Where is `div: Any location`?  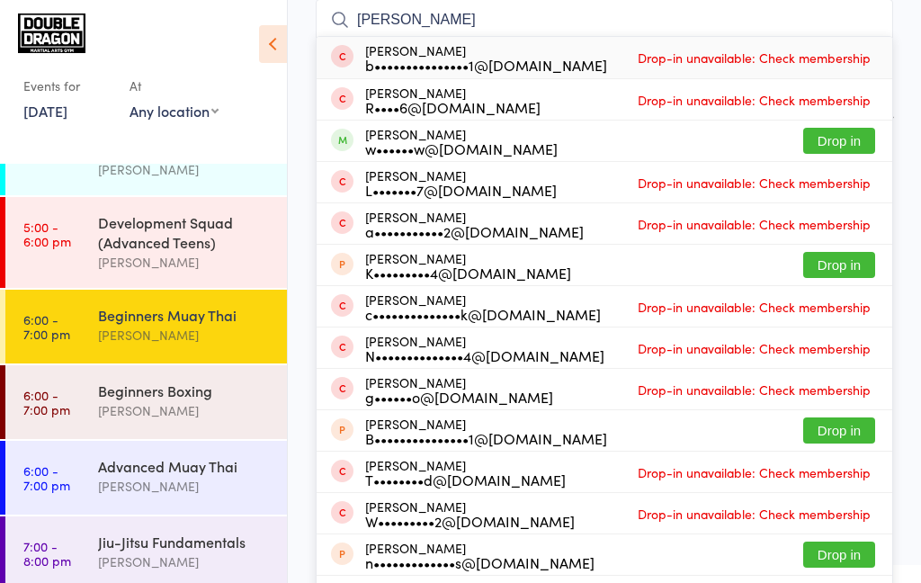 div: Any location is located at coordinates (174, 111).